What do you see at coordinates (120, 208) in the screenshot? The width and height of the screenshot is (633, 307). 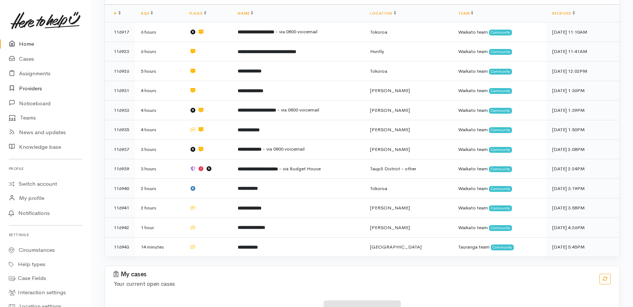 I see `td: 116941` at bounding box center [120, 208].